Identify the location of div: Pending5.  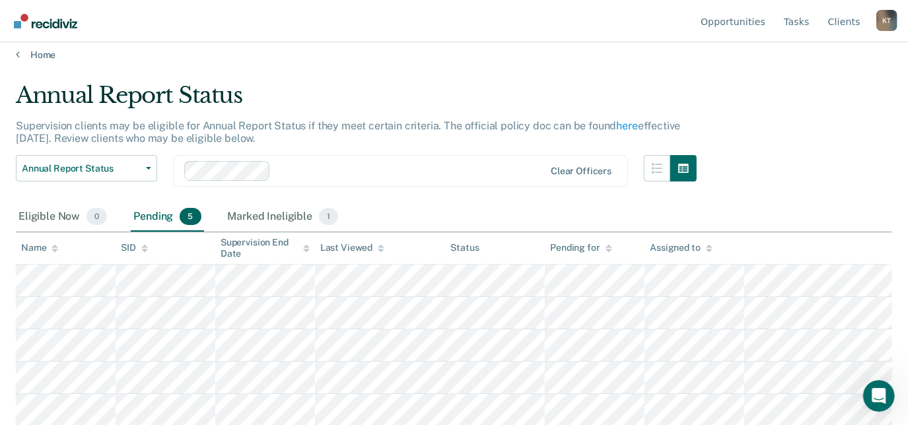
(167, 217).